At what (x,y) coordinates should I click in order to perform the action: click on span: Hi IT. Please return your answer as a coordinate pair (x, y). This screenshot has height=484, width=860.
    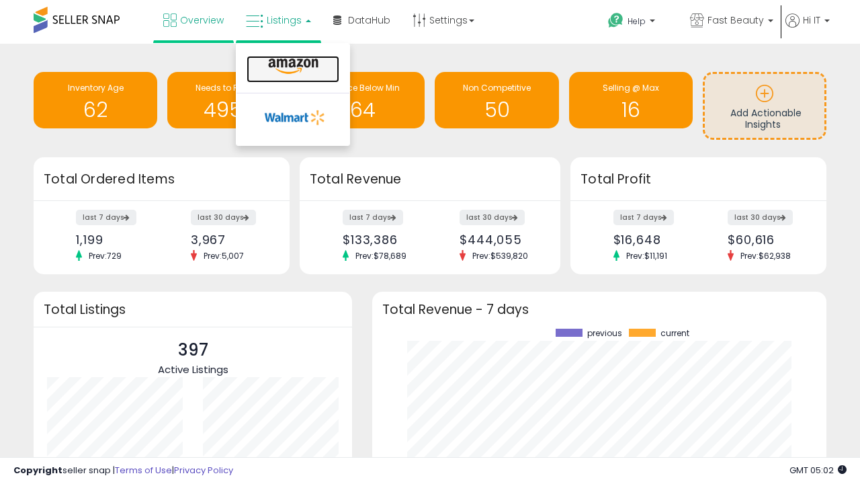
    Looking at the image, I should click on (811, 20).